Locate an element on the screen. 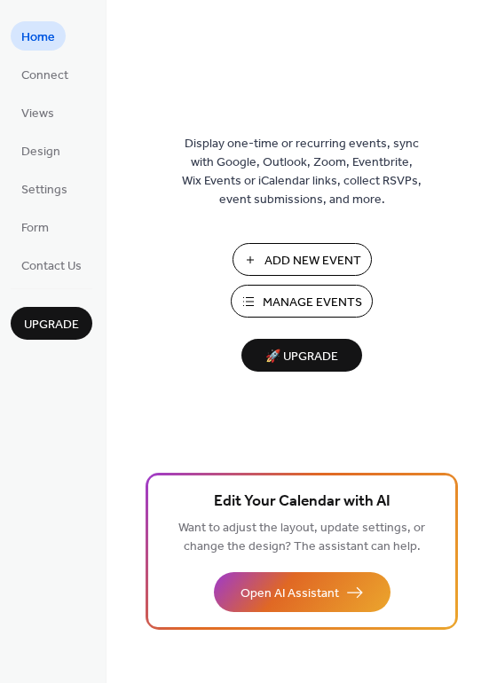 The width and height of the screenshot is (497, 683). button: Manage Events is located at coordinates (302, 301).